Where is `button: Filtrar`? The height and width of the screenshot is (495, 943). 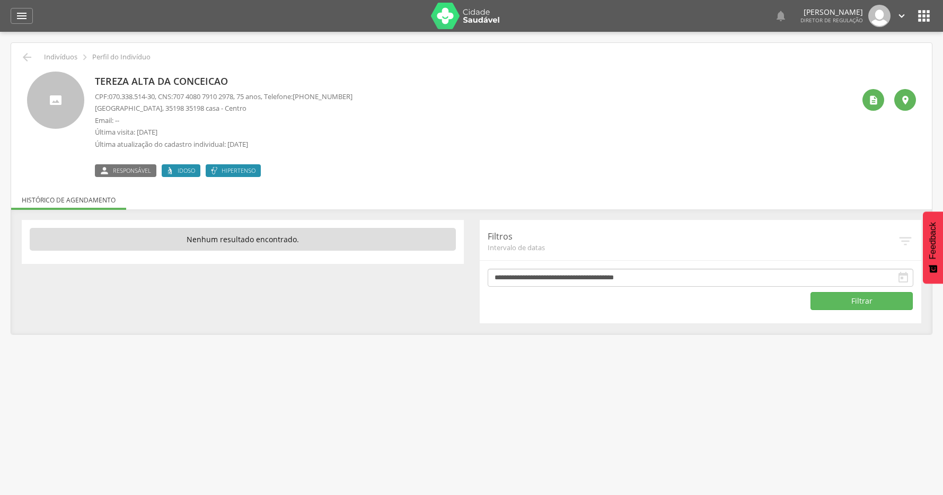
button: Filtrar is located at coordinates (862, 301).